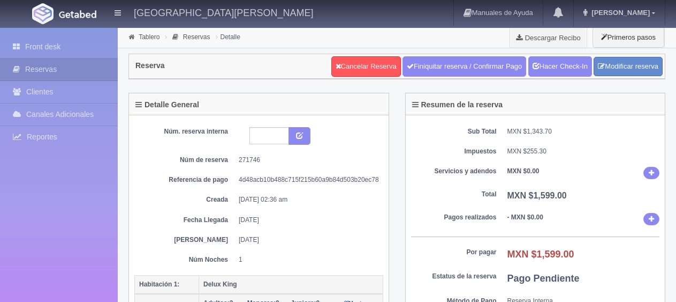 This screenshot has height=302, width=676. Describe the element at coordinates (185, 199) in the screenshot. I see `dt: Creada` at that location.